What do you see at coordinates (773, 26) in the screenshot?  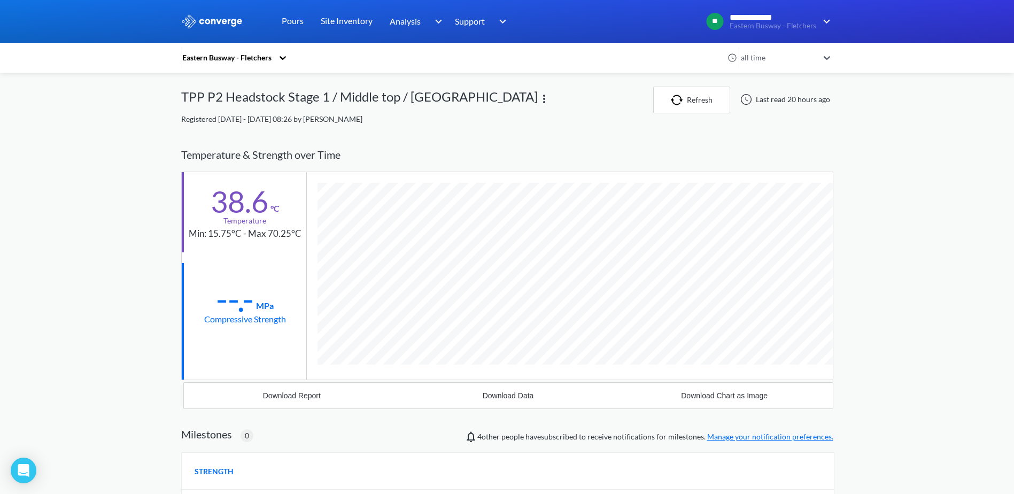 I see `span: Eastern Busway - Fletchers` at bounding box center [773, 26].